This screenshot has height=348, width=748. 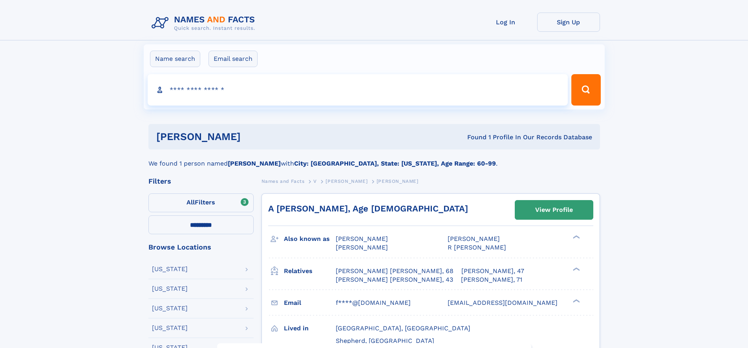 I want to click on h3: Relatives, so click(x=310, y=271).